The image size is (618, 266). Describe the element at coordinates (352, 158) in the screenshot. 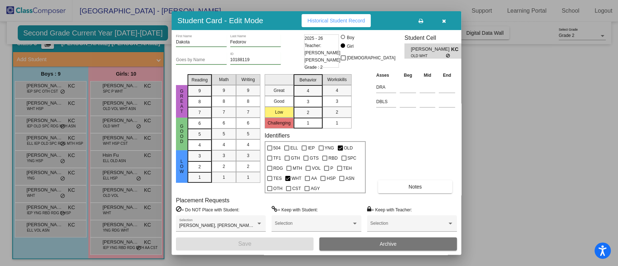

I see `span: SPC` at that location.